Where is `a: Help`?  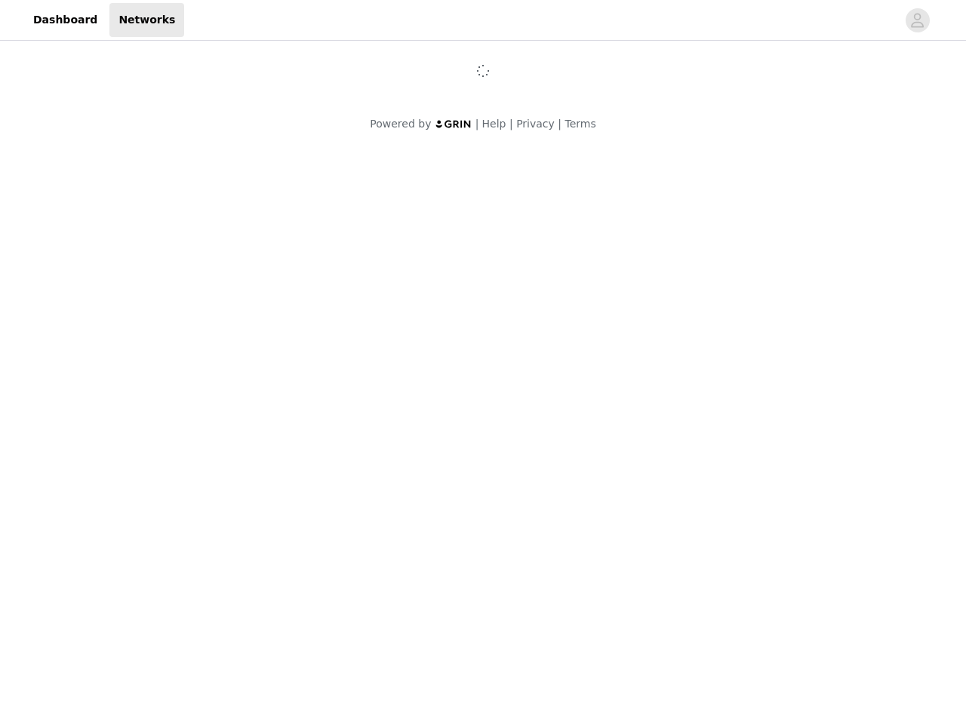
a: Help is located at coordinates (494, 124).